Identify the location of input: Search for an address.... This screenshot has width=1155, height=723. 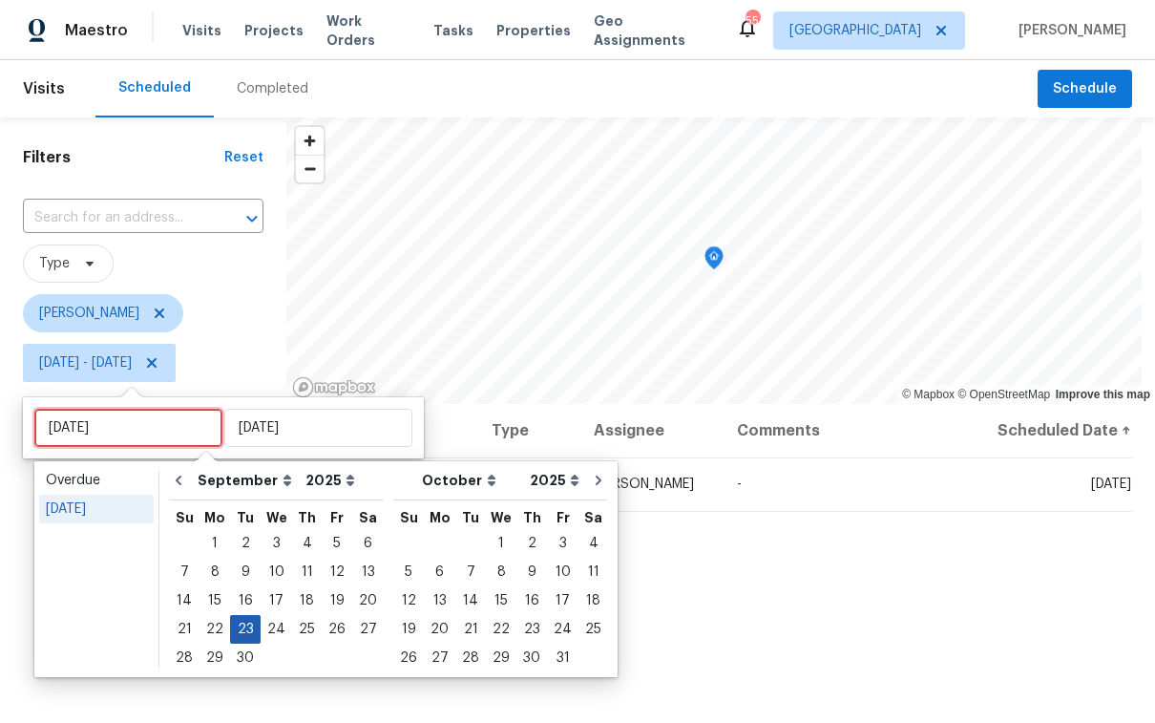
(116, 218).